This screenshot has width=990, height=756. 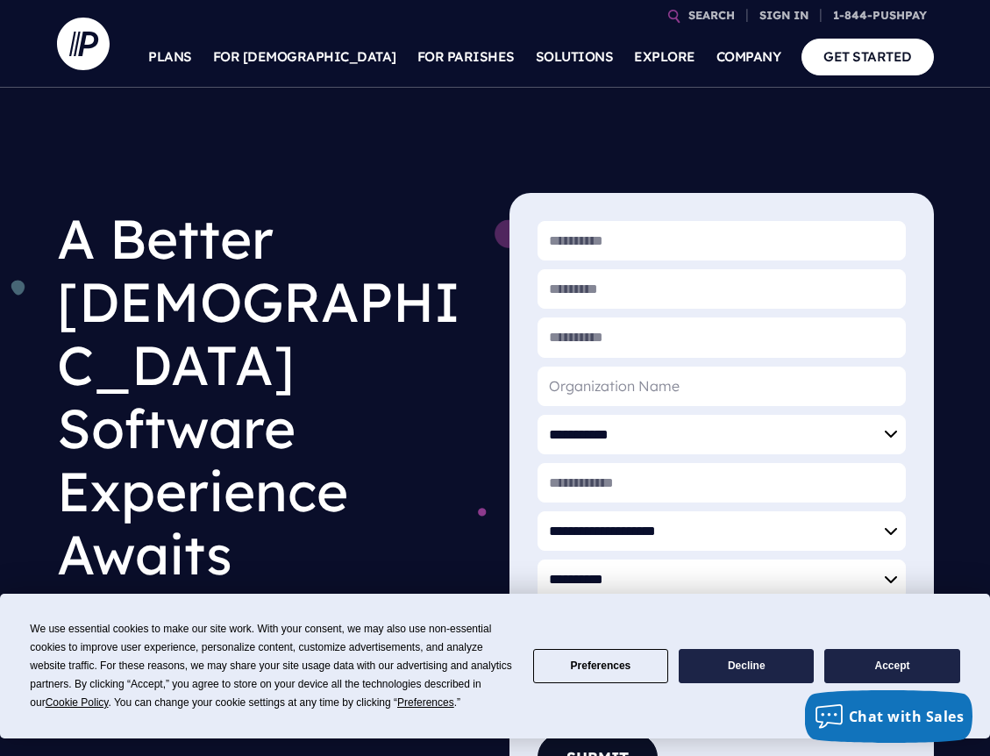 I want to click on a: PLANS, so click(x=170, y=57).